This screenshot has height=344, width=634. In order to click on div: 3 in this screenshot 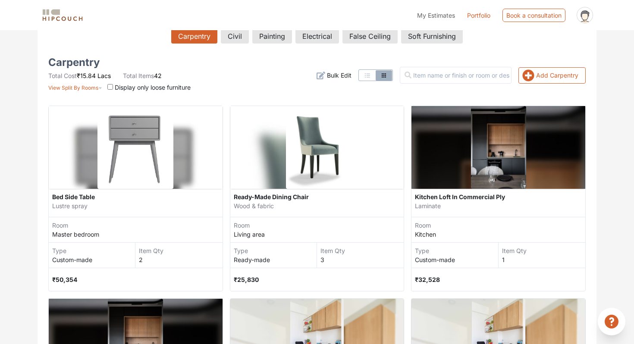, I will do `click(362, 260)`.